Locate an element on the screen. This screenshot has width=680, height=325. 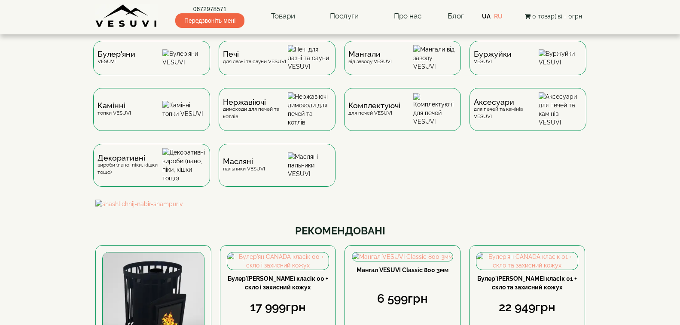
img: Булер'ян CANADA класік 01 + скло та захисний кожух is located at coordinates (527, 261).